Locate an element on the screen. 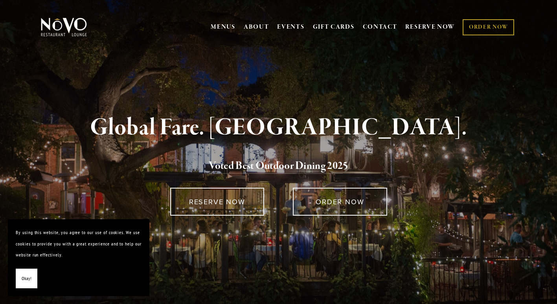 Image resolution: width=557 pixels, height=304 pixels. a: Voted Best Outdoor Dining 202 is located at coordinates (275, 167).